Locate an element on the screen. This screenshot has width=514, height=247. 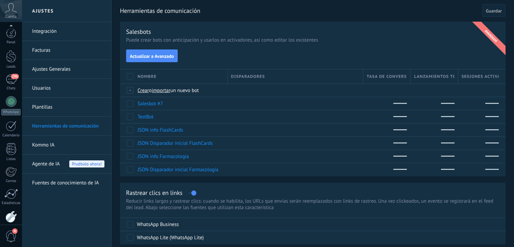
div: 2871 is located at coordinates (433, 169).